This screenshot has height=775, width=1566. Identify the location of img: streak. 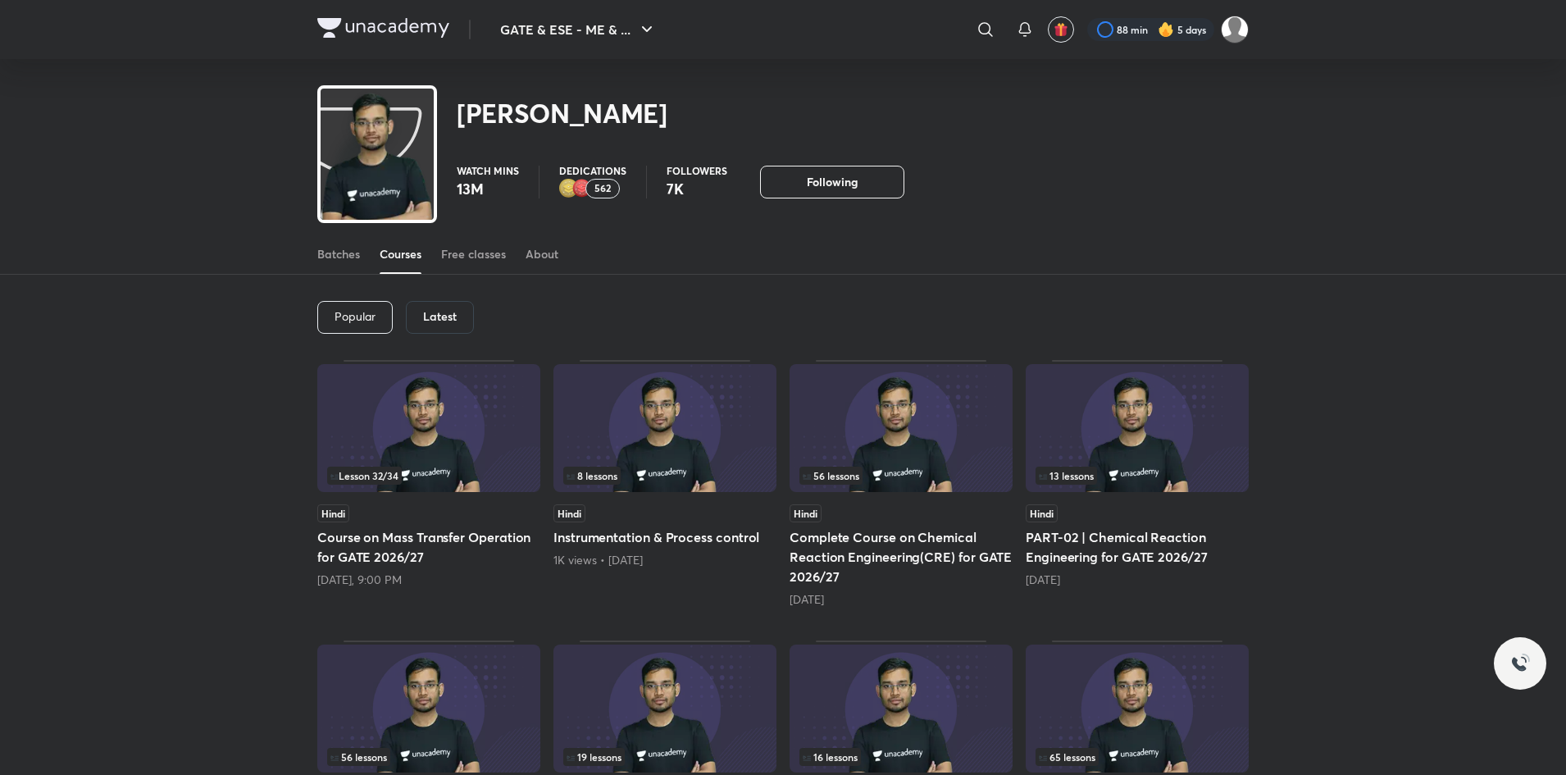
(1166, 30).